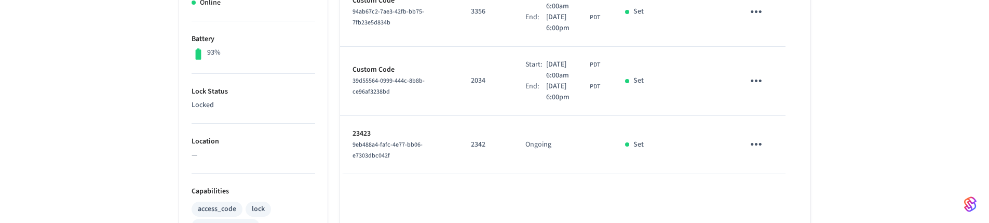 The image size is (989, 223). Describe the element at coordinates (253, 141) in the screenshot. I see `p: Location` at that location.